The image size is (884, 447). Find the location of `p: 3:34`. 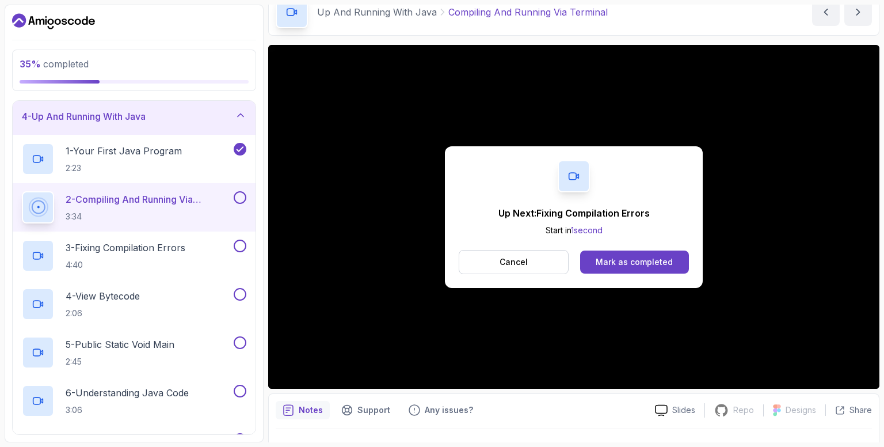

p: 3:34 is located at coordinates (149, 216).